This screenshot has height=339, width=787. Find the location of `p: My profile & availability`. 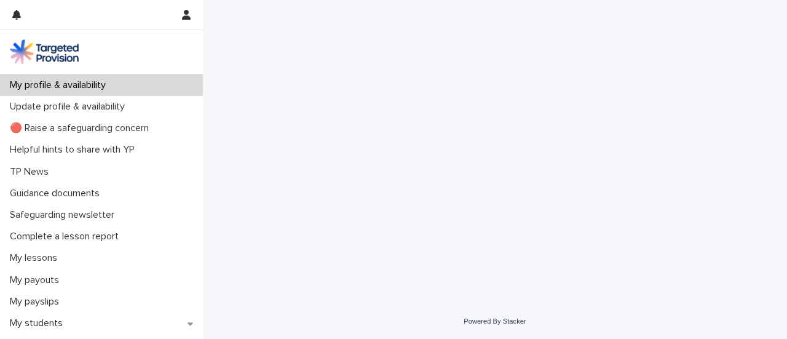

p: My profile & availability is located at coordinates (60, 85).